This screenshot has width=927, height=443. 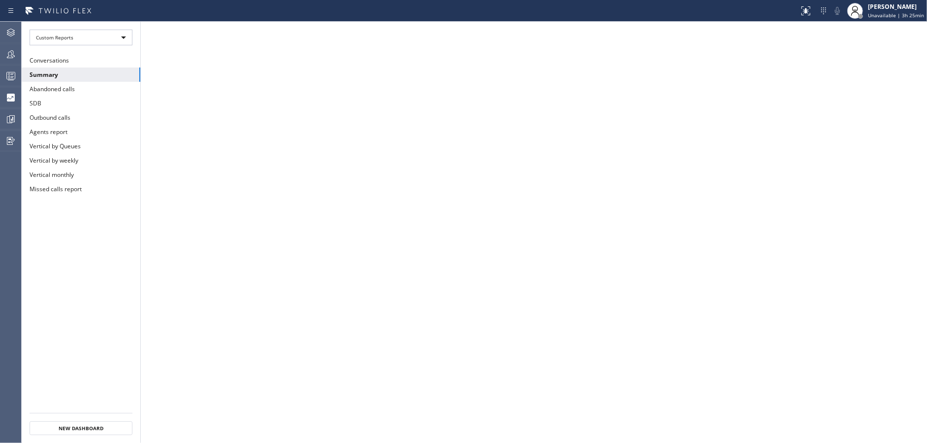 What do you see at coordinates (81, 89) in the screenshot?
I see `button: Abandoned calls` at bounding box center [81, 89].